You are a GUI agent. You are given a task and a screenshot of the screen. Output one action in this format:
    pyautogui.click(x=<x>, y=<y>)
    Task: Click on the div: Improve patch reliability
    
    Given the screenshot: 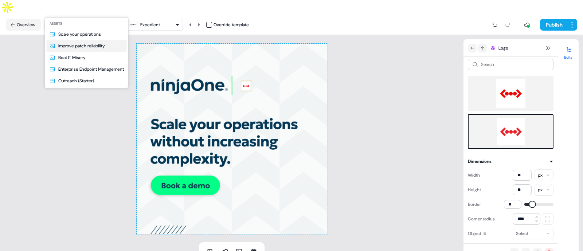 What is the action you would take?
    pyautogui.click(x=82, y=46)
    